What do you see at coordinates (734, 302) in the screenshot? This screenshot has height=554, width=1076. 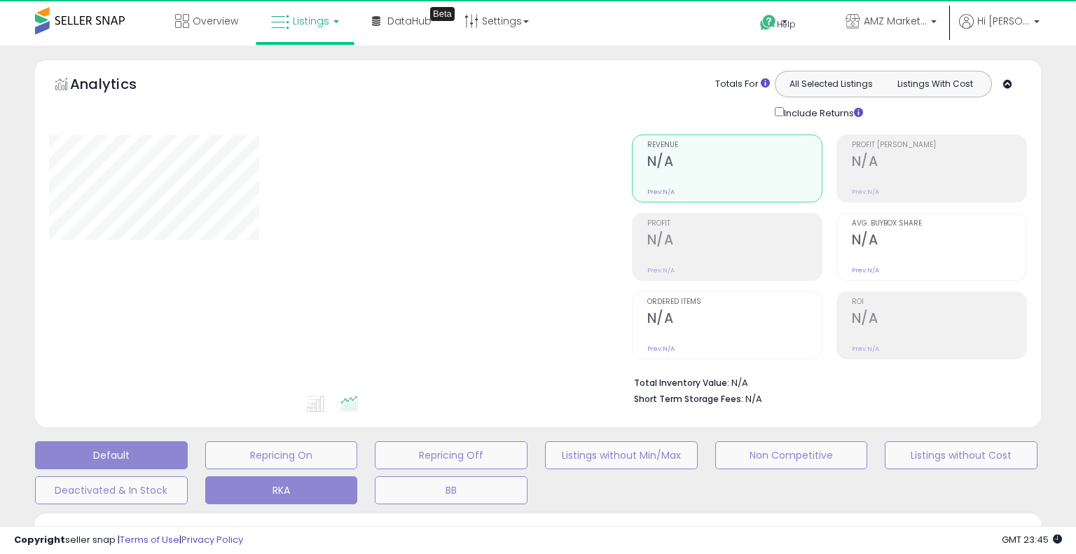 I see `span: Ordered Items` at bounding box center [734, 302].